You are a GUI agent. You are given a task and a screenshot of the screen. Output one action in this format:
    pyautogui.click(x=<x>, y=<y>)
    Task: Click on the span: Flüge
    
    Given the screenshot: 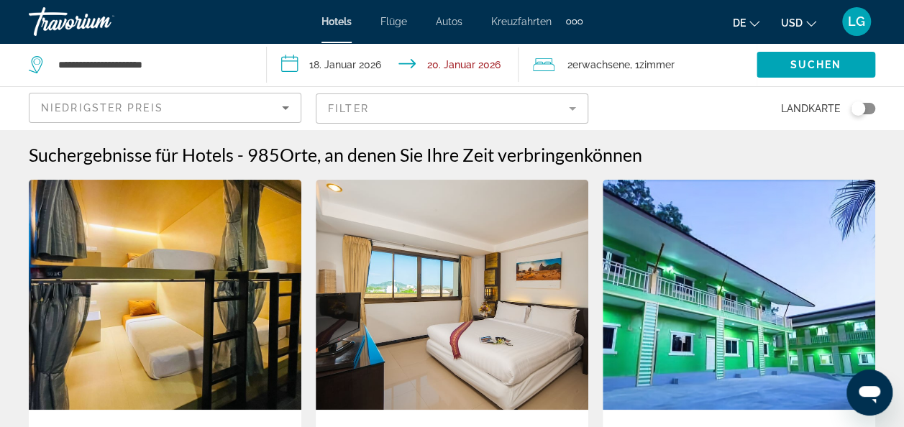 What is the action you would take?
    pyautogui.click(x=393, y=22)
    